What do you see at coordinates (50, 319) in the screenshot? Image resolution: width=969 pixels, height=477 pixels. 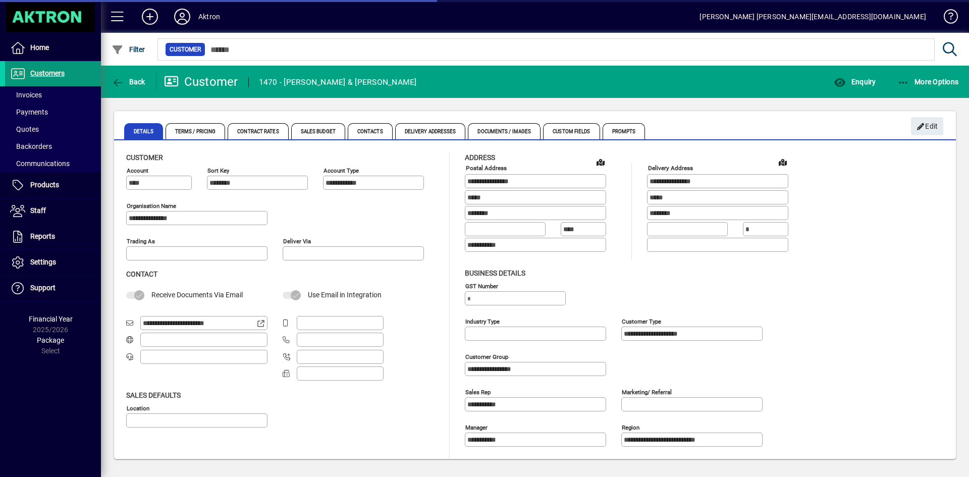 I see `span: Financial Year` at bounding box center [50, 319].